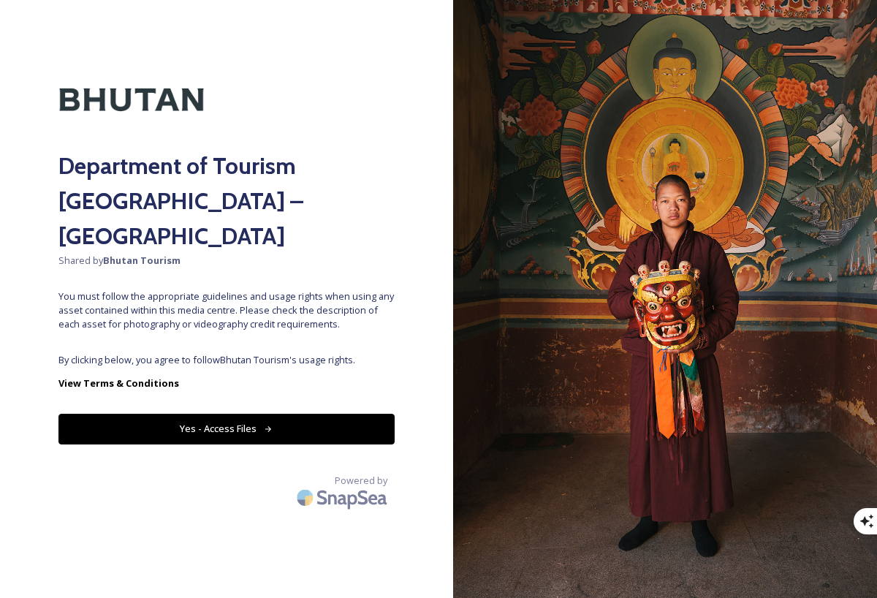 This screenshot has height=598, width=877. What do you see at coordinates (227, 428) in the screenshot?
I see `button: Yes - Access Files` at bounding box center [227, 428].